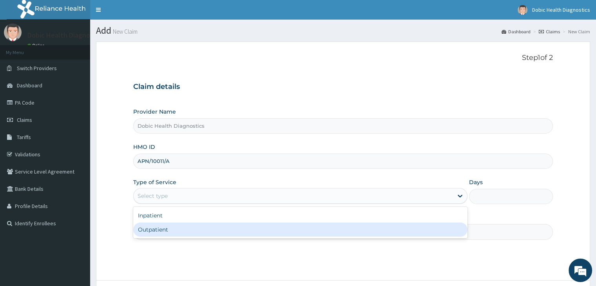  Describe the element at coordinates (343, 87) in the screenshot. I see `h3: Claim details` at that location.